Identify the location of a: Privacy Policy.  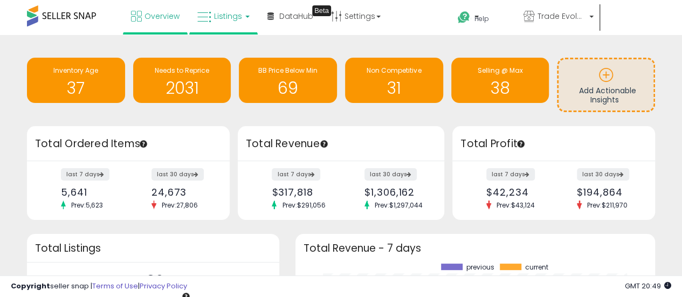
(163, 286).